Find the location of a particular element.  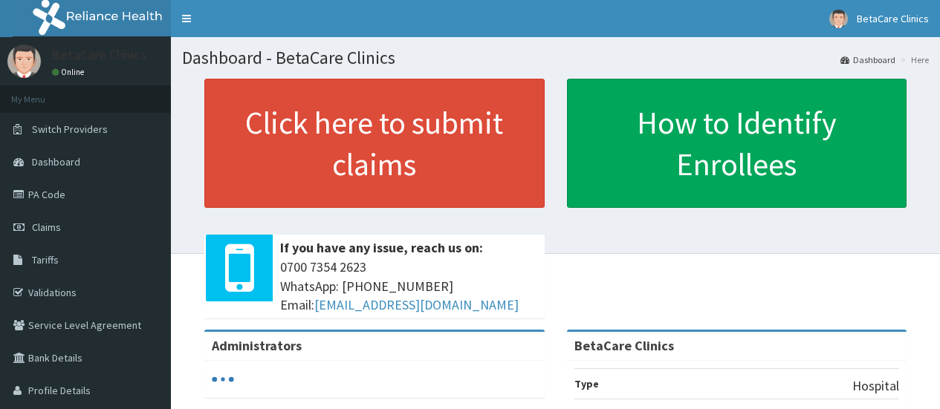

svg: audio-loading is located at coordinates (223, 380).